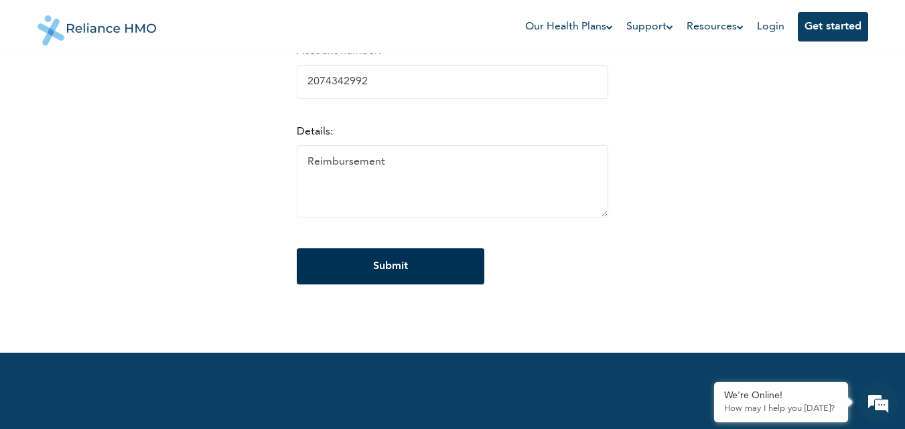  I want to click on button: Get started, so click(833, 27).